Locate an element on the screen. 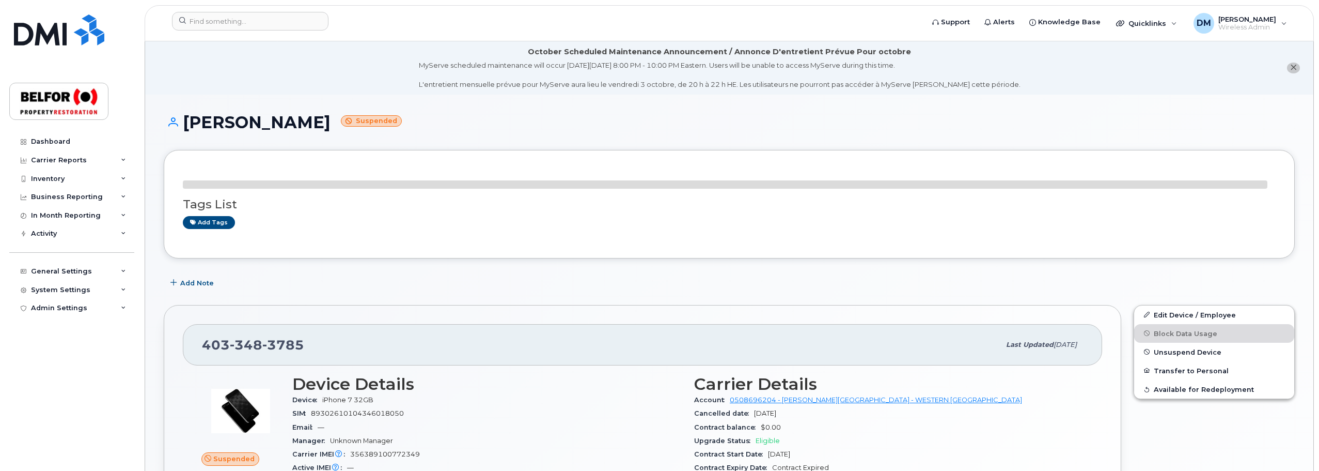 This screenshot has width=1319, height=471. span: Email is located at coordinates (305, 427).